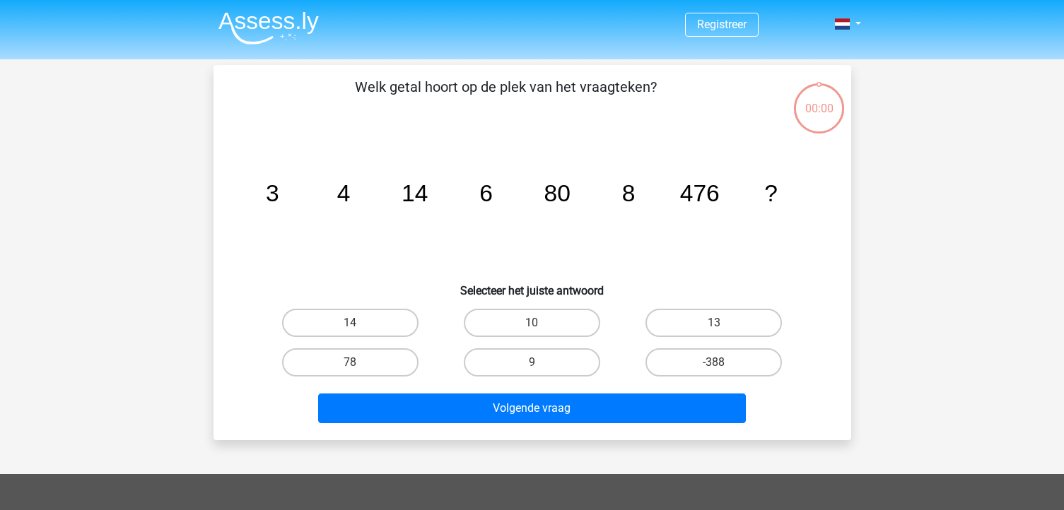  Describe the element at coordinates (269, 28) in the screenshot. I see `img: Assessly` at that location.